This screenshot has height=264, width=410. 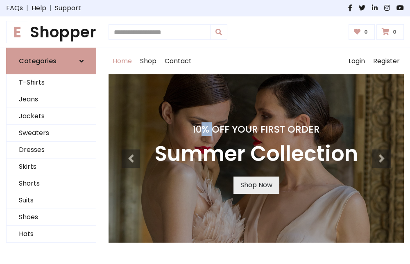 I want to click on a: FAQs, so click(x=14, y=8).